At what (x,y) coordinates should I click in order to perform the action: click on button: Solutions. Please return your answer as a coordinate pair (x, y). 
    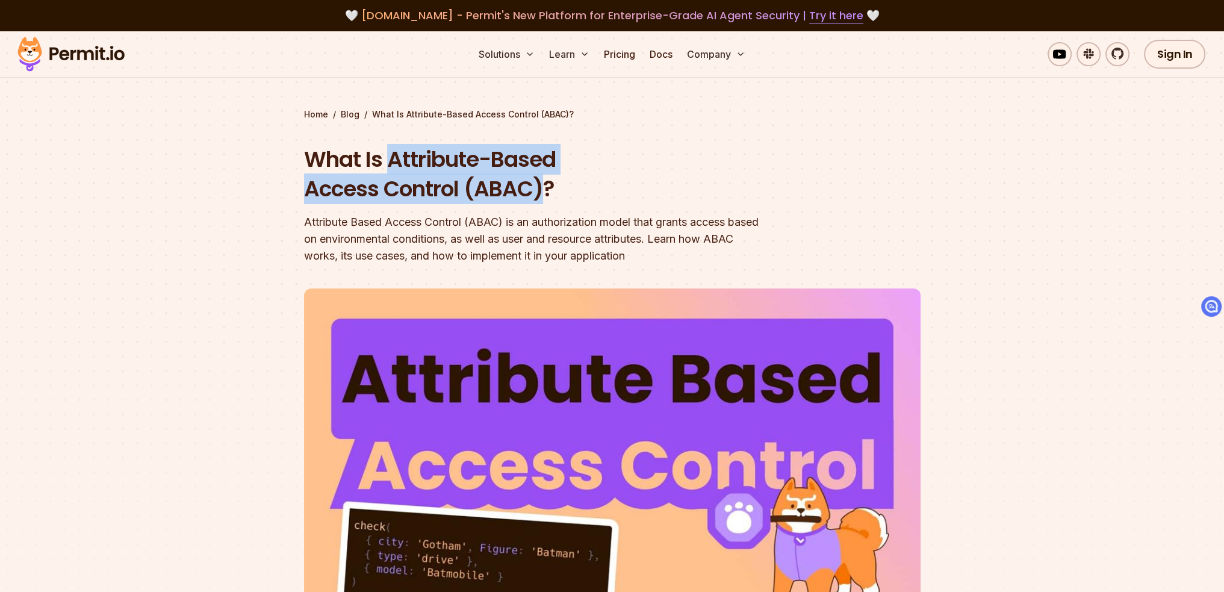
    Looking at the image, I should click on (506, 54).